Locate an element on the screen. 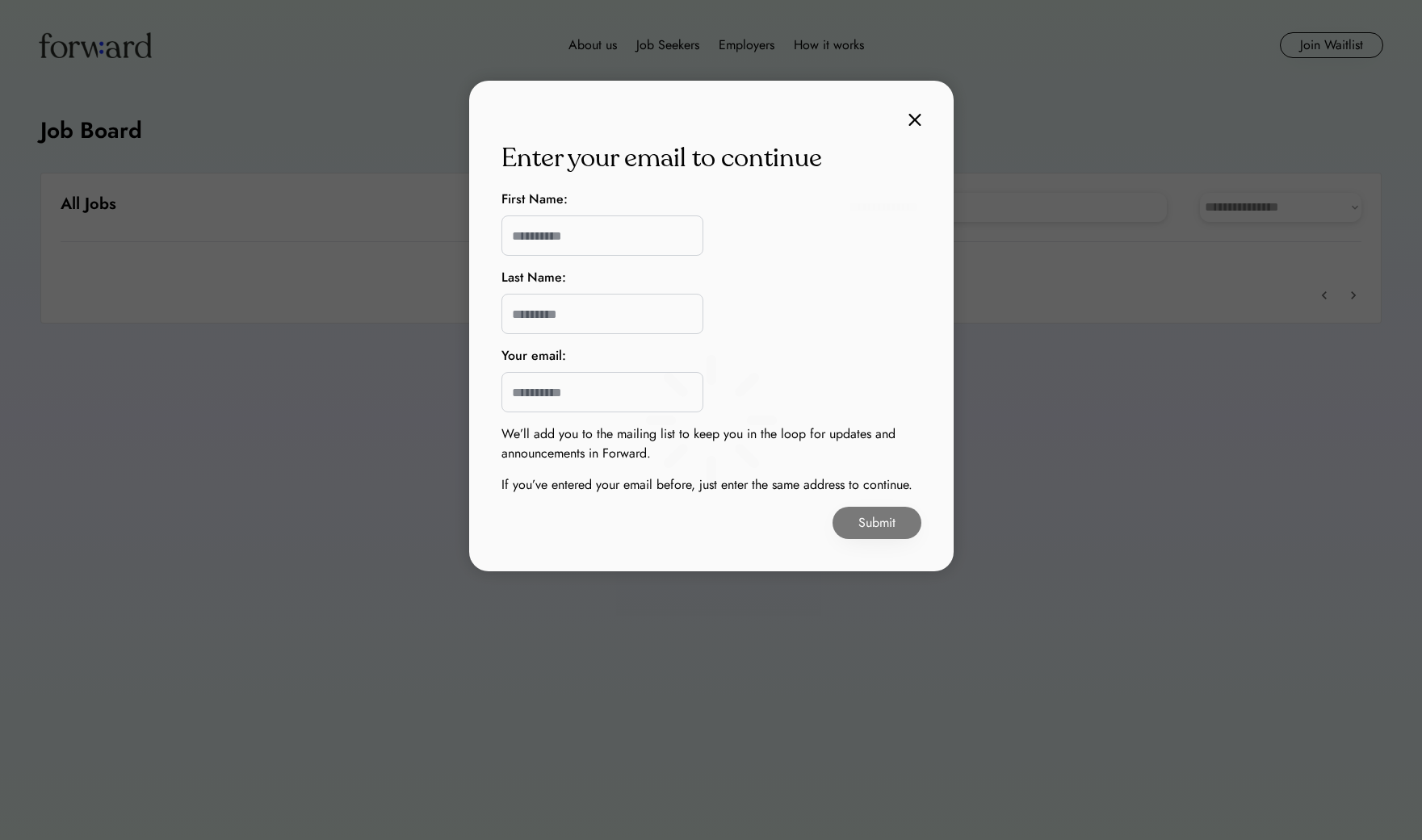  div: If you’ve entered your email before, just enter the same address to continue. is located at coordinates (707, 485).